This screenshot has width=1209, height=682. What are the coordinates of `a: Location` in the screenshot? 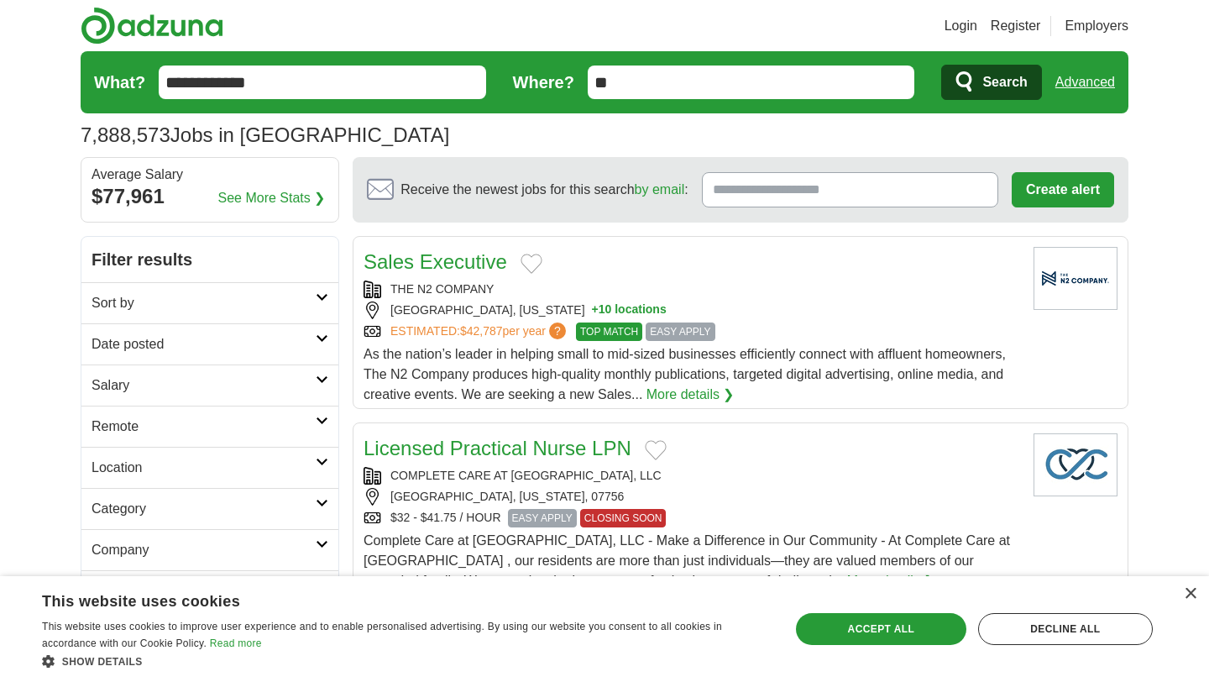 It's located at (210, 467).